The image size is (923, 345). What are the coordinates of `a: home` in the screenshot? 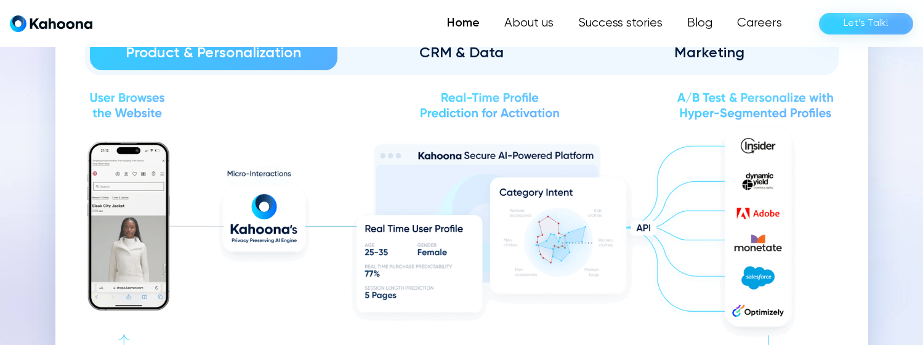 It's located at (51, 23).